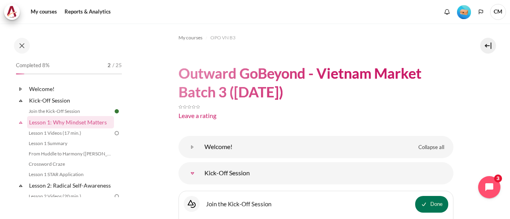 The width and height of the screenshot is (510, 219). I want to click on nav: Navigation bar, so click(316, 38).